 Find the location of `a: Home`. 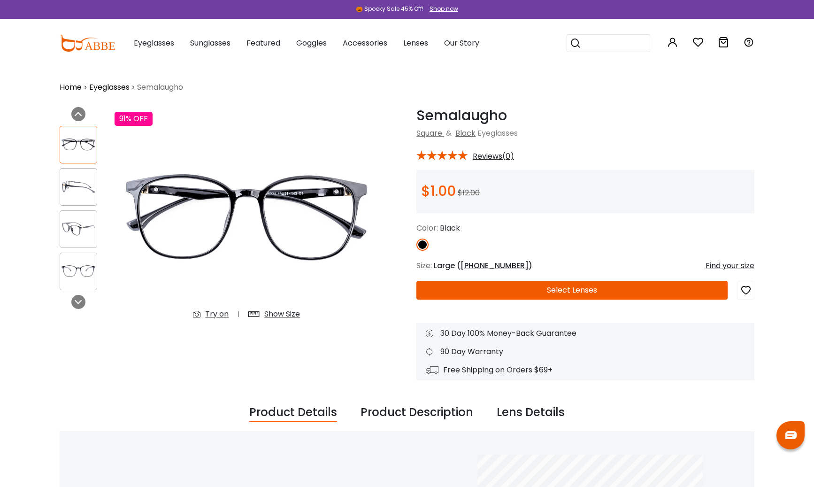

a: Home is located at coordinates (70, 87).